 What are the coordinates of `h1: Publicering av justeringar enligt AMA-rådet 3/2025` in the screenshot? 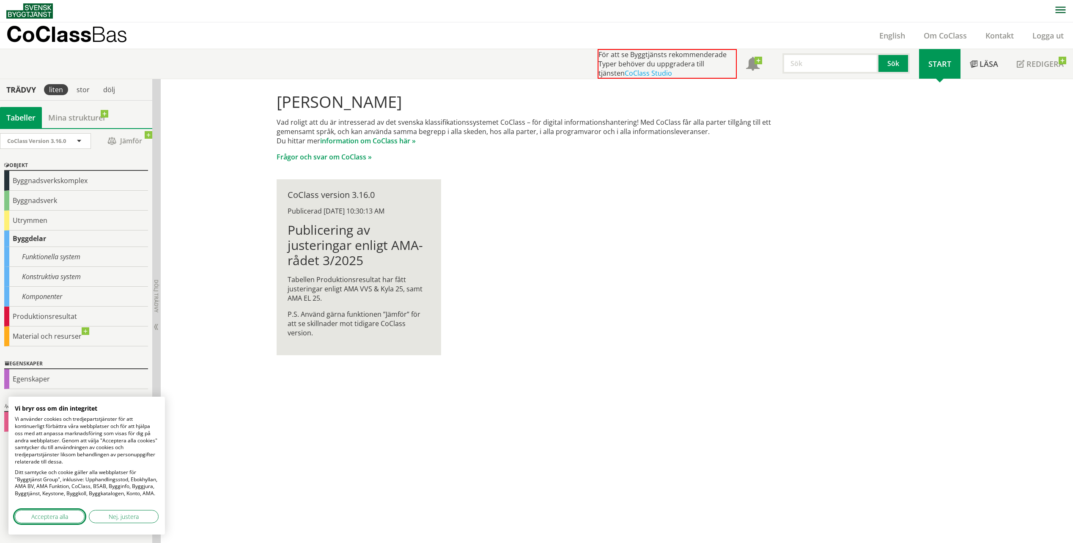 It's located at (359, 245).